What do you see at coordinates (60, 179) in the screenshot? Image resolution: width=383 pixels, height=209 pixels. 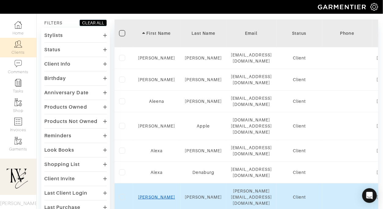 I see `div: Client Invite` at bounding box center [60, 179].